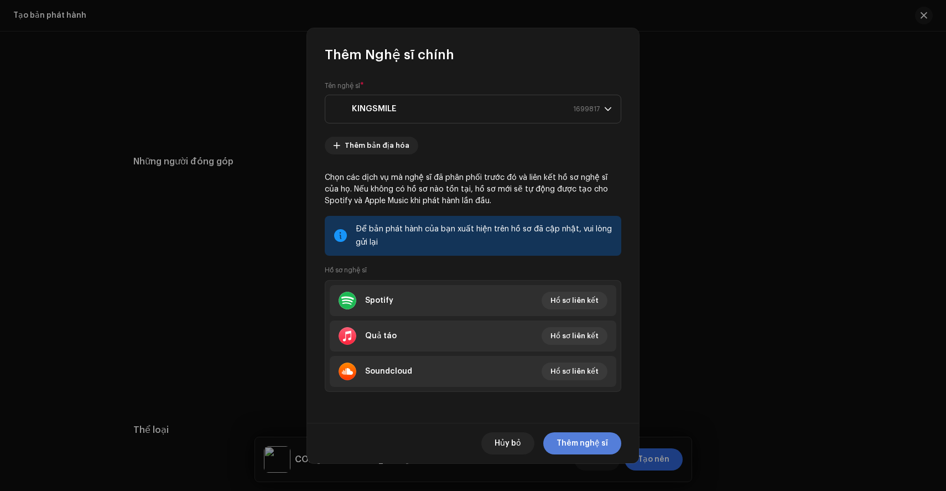  What do you see at coordinates (389, 55) in the screenshot?
I see `font: Thêm Nghệ sĩ chính` at bounding box center [389, 55].